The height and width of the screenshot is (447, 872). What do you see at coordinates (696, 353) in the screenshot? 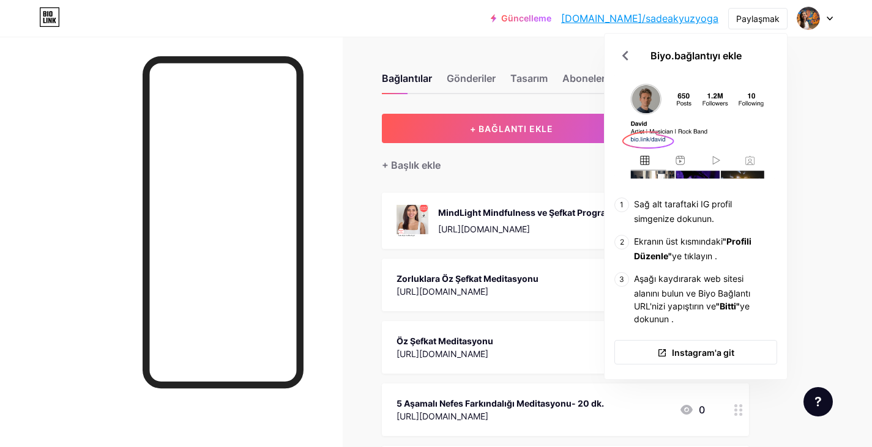
I see `a: Instagram'a git` at bounding box center [696, 353].